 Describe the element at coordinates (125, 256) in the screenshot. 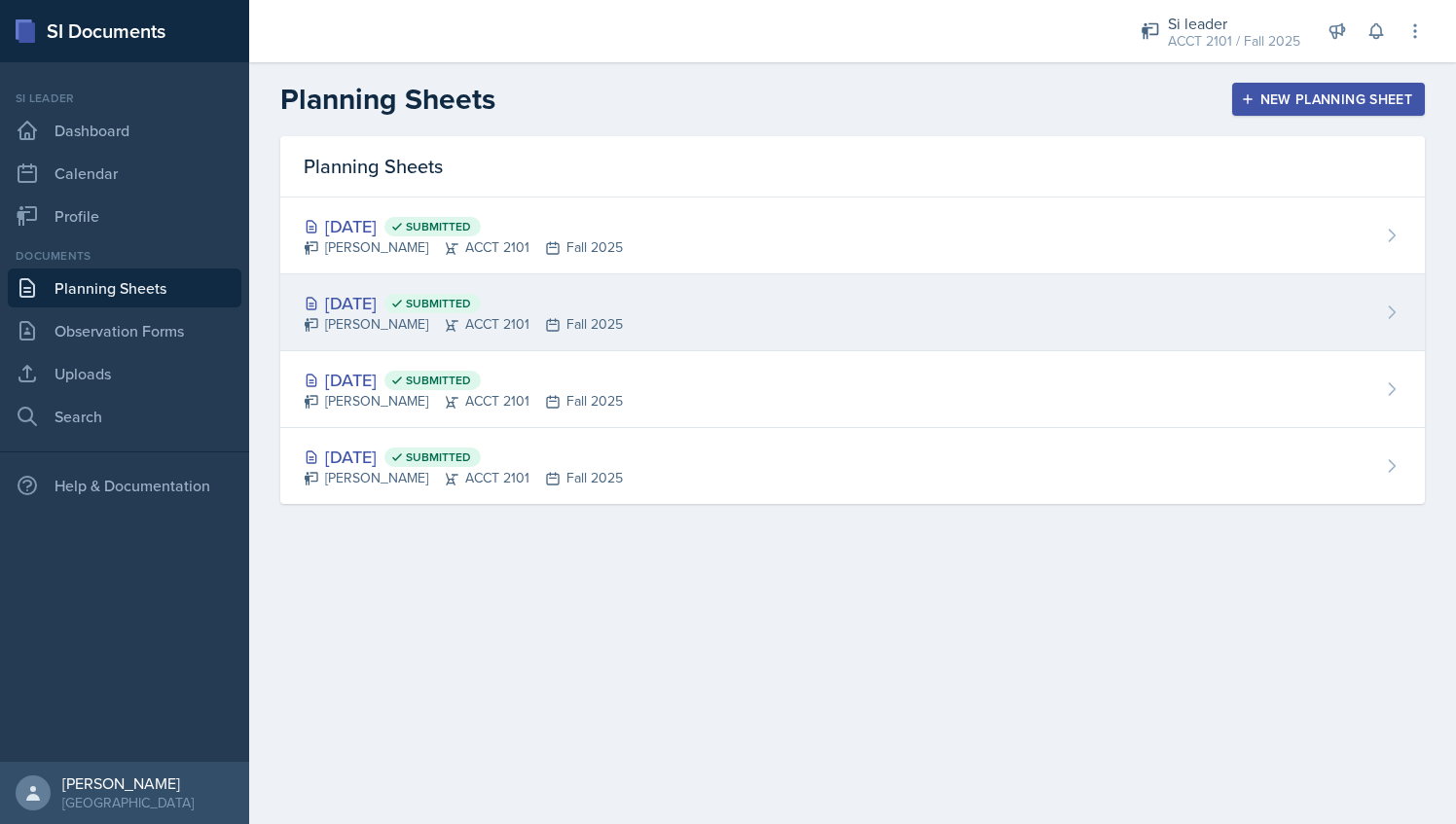

I see `div: Documents` at that location.